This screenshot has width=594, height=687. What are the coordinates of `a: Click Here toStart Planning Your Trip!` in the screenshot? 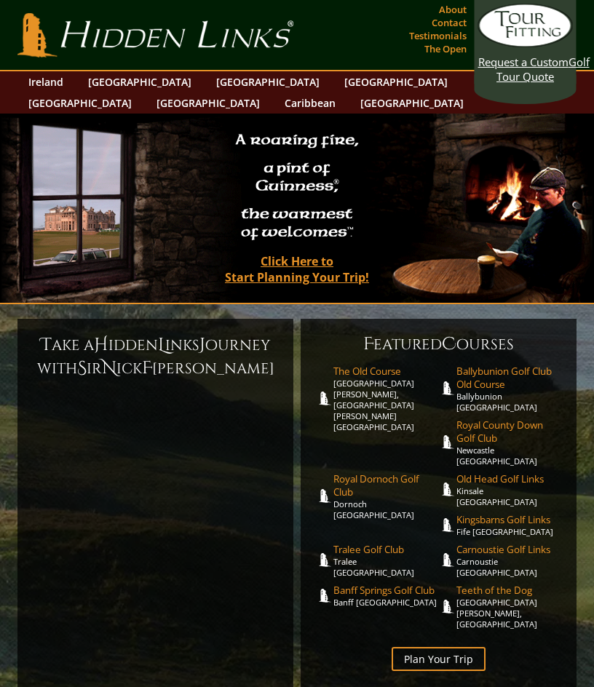 It's located at (297, 269).